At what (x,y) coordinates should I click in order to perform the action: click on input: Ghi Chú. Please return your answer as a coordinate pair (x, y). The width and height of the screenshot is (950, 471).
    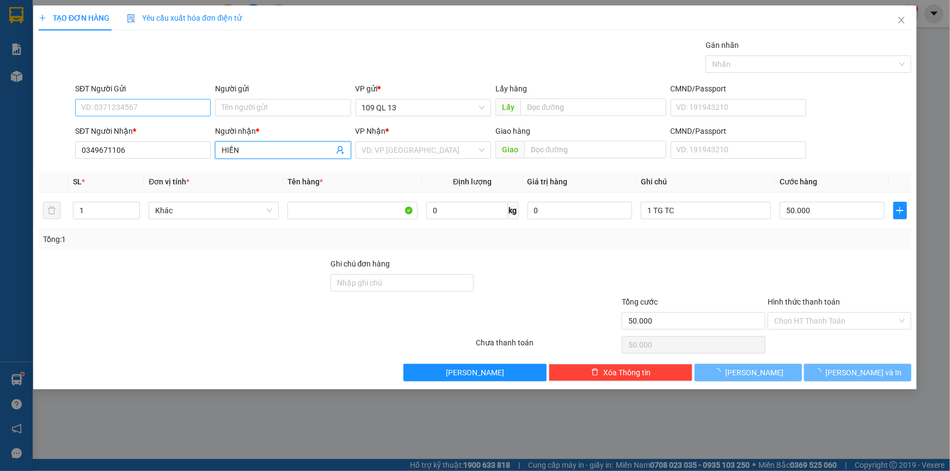
    Looking at the image, I should click on (705, 211).